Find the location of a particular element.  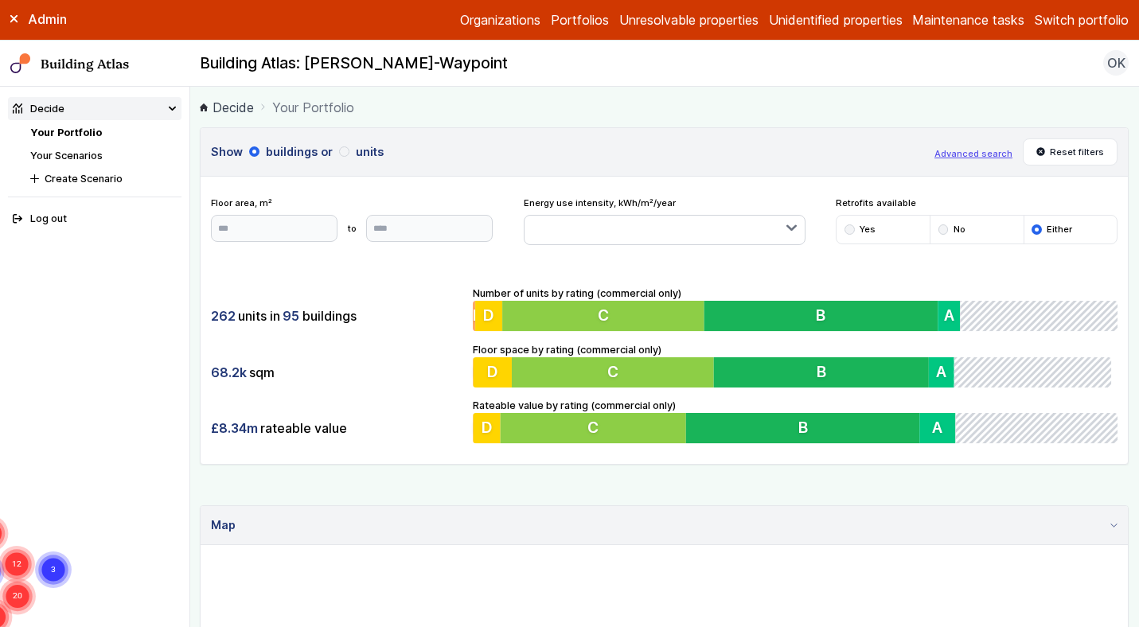

a: Your Scenarios is located at coordinates (66, 155).